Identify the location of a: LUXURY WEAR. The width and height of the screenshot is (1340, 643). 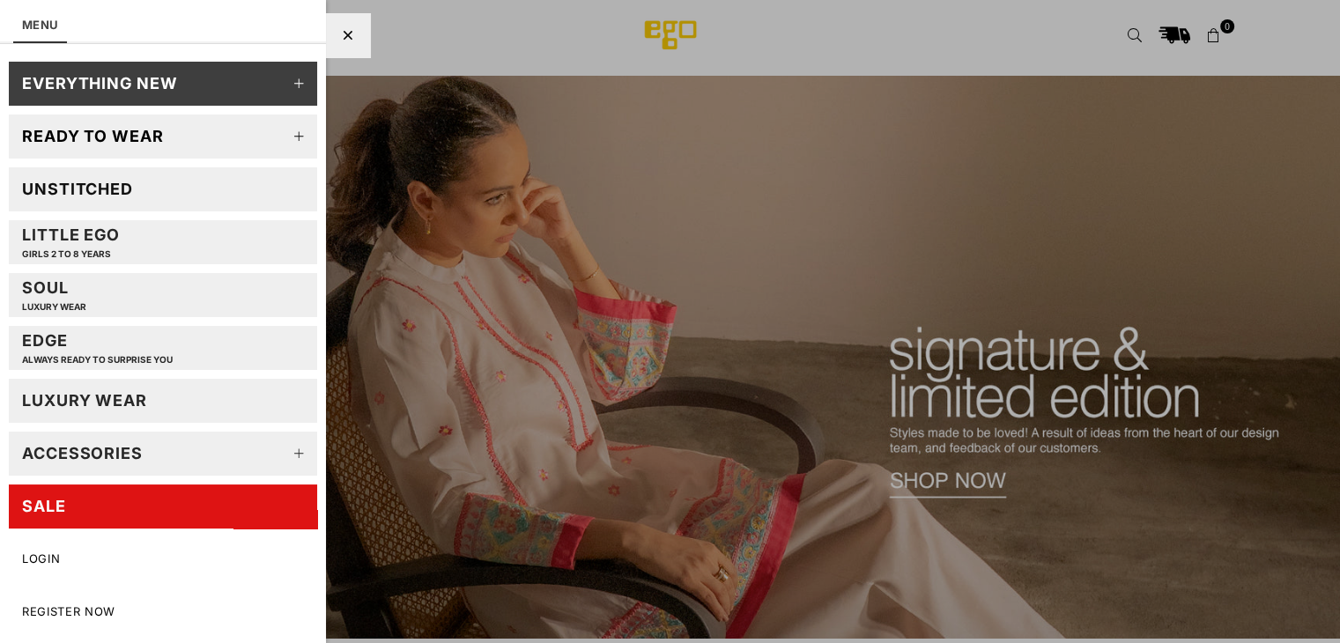
(163, 401).